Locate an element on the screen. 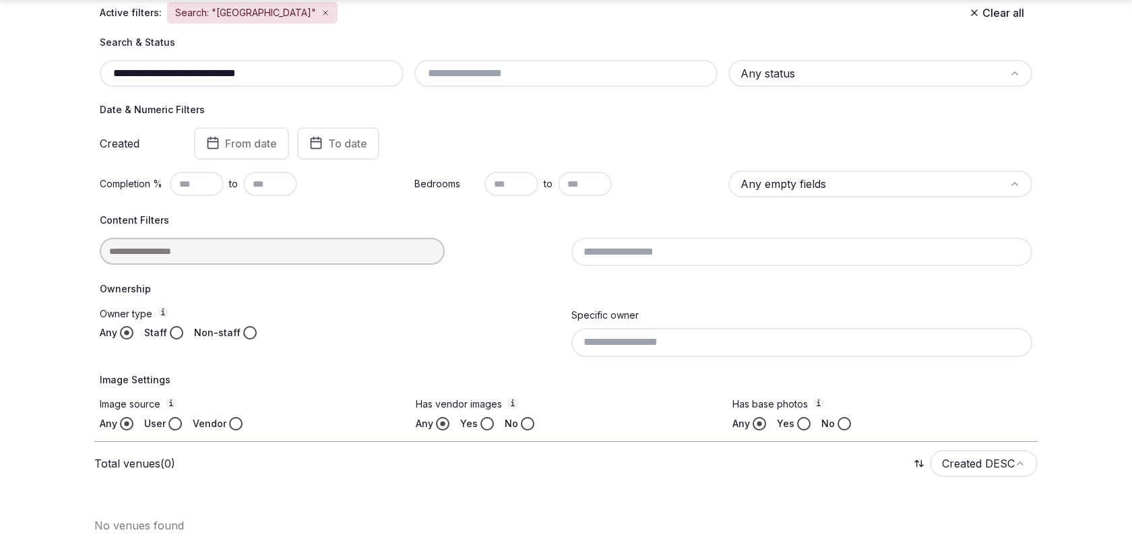 The image size is (1132, 547). label: Has vendor images is located at coordinates (565, 404).